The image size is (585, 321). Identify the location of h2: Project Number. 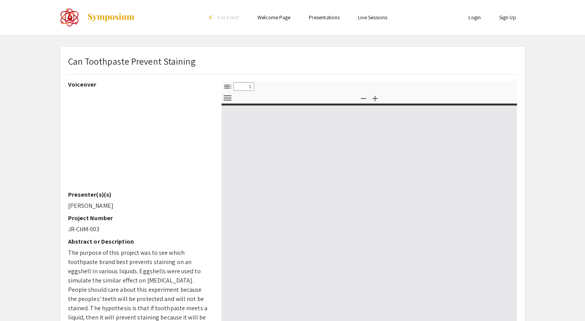
(139, 218).